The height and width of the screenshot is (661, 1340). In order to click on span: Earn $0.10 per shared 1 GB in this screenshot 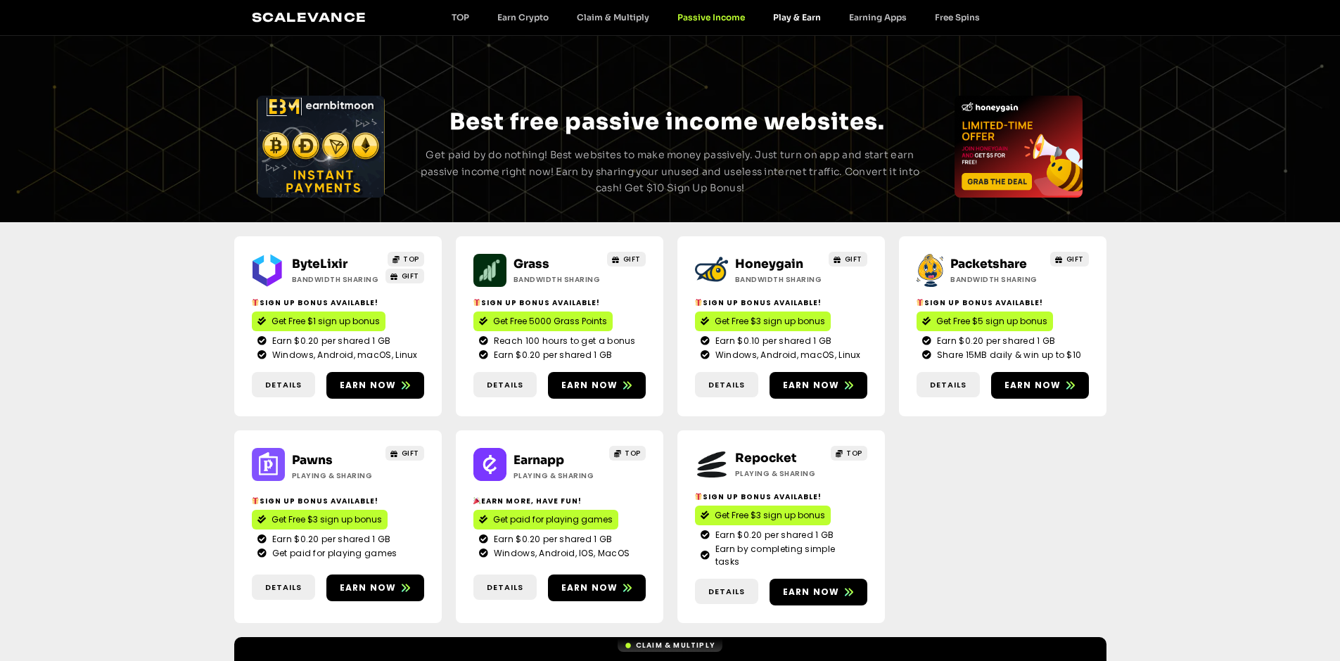, I will do `click(772, 341)`.